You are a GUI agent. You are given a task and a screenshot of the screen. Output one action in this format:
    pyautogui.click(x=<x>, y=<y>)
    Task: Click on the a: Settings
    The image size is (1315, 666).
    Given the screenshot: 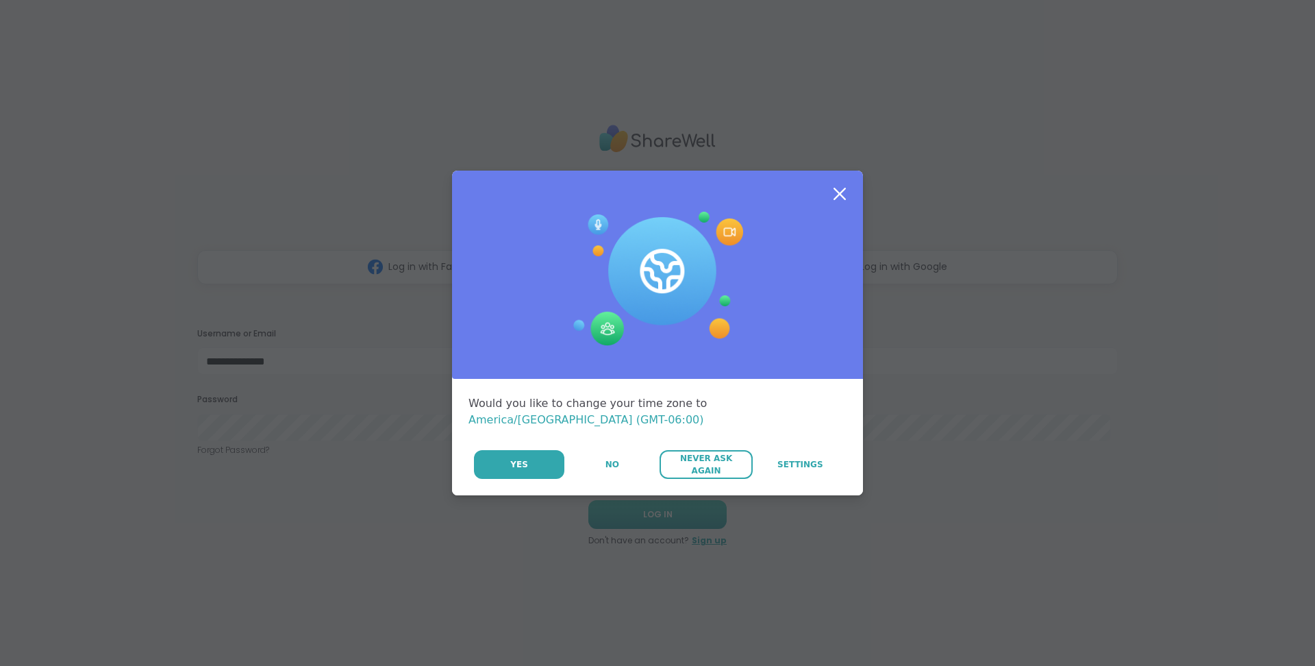 What is the action you would take?
    pyautogui.click(x=800, y=464)
    